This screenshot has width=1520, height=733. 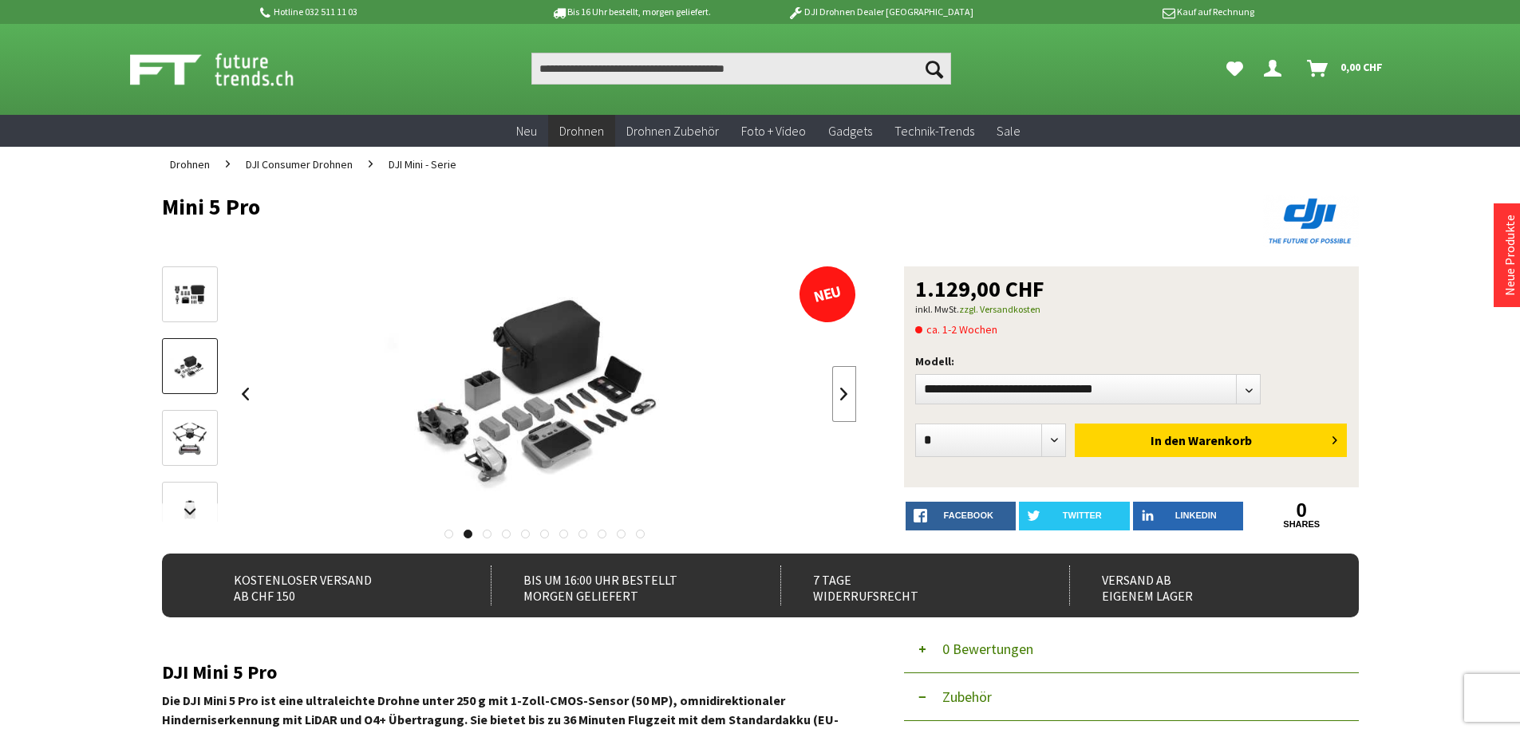 I want to click on span: DJI Consumer Drohnen, so click(x=299, y=164).